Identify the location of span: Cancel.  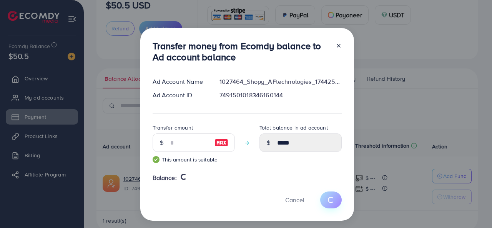
(295, 200).